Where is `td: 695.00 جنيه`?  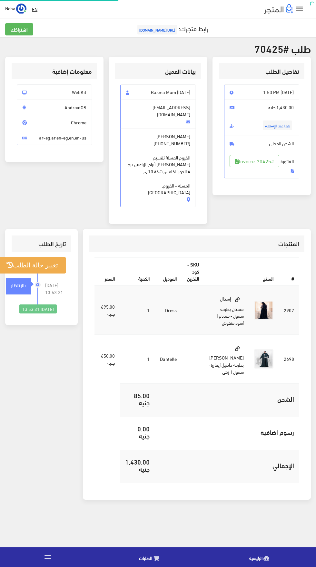
td: 695.00 جنيه is located at coordinates (108, 310).